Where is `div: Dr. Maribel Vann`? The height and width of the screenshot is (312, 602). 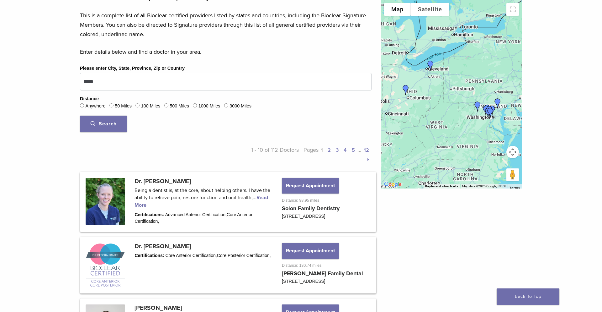 div: Dr. Maribel Vann is located at coordinates (491, 113).